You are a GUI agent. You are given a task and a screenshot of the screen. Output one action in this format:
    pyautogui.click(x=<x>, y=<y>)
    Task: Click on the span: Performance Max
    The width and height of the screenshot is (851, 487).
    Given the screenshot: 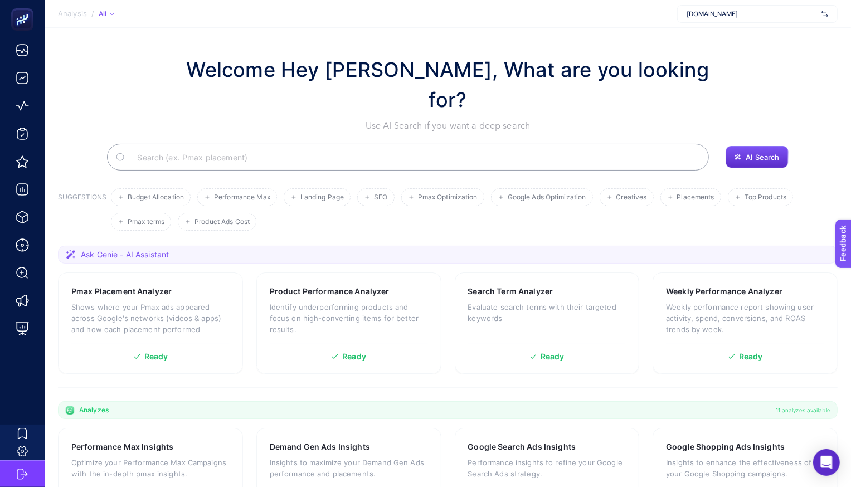 What is the action you would take?
    pyautogui.click(x=242, y=197)
    